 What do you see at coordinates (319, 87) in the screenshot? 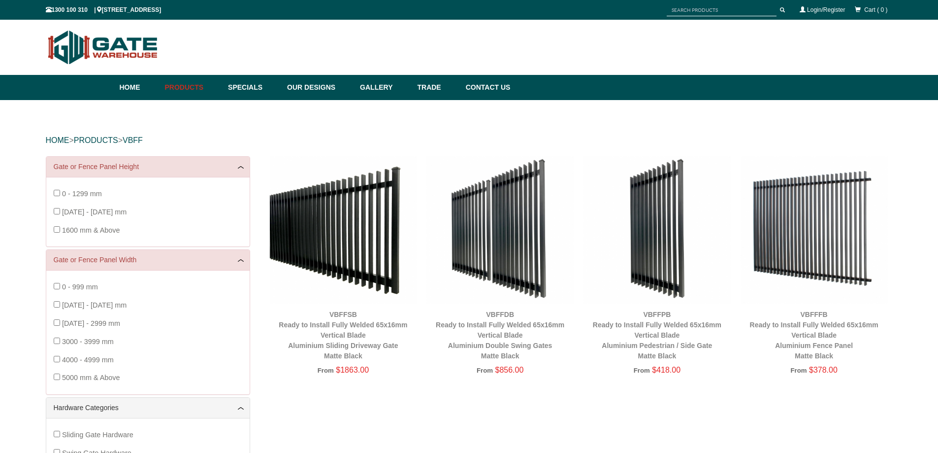
I see `a: Our Designs` at bounding box center [319, 87].